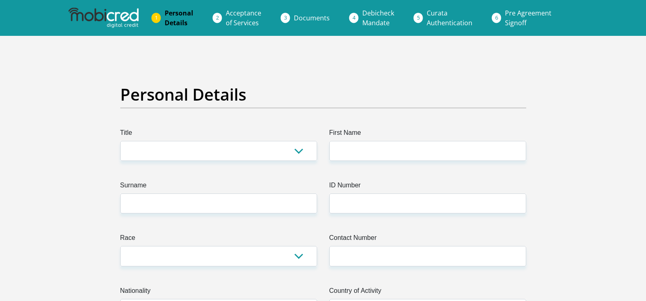 Image resolution: width=646 pixels, height=301 pixels. I want to click on label: Race, so click(218, 240).